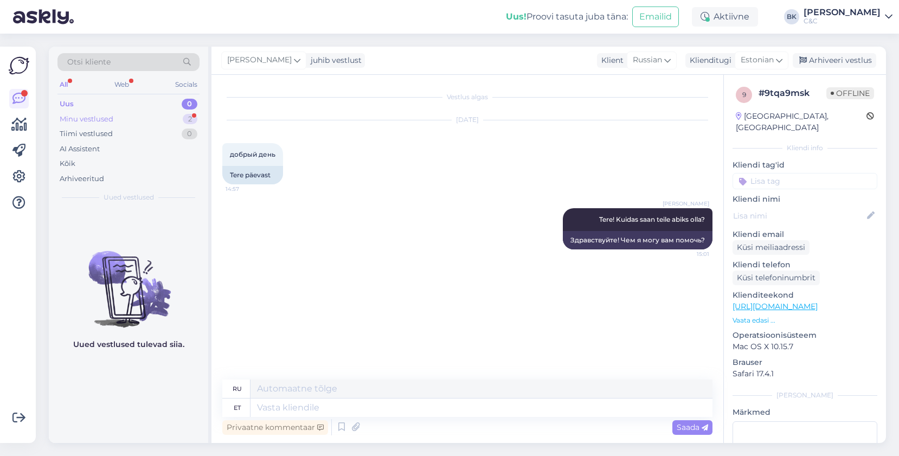 The height and width of the screenshot is (456, 899). I want to click on div: ru, so click(237, 389).